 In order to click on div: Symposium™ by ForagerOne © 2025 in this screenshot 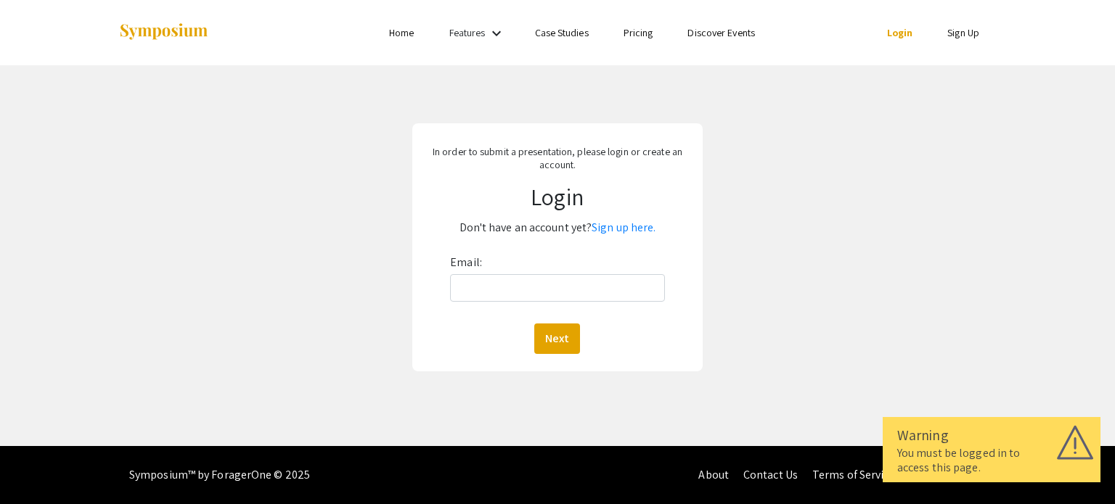, I will do `click(219, 475)`.